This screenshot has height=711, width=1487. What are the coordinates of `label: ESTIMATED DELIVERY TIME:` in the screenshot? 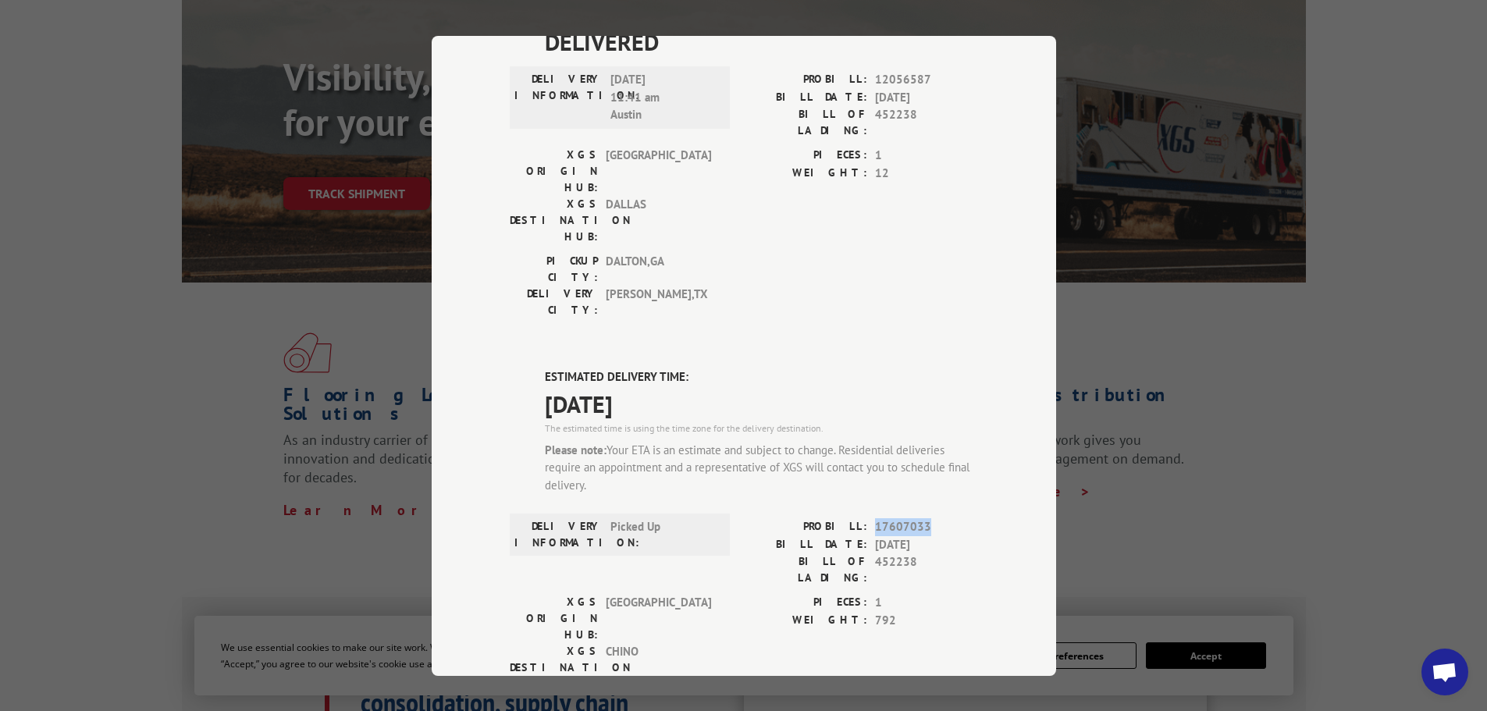 It's located at (761, 377).